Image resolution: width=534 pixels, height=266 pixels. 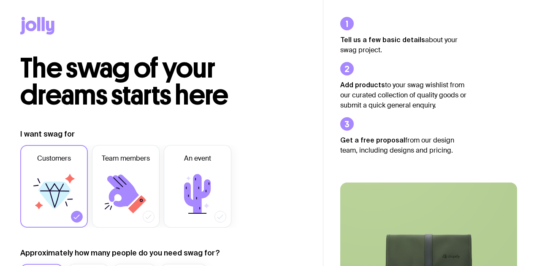 What do you see at coordinates (363, 85) in the screenshot?
I see `strong: Add products` at bounding box center [363, 85].